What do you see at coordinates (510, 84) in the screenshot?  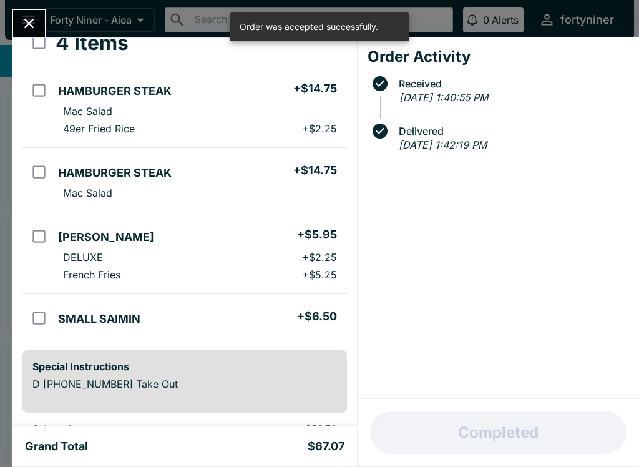 I see `span: Received` at bounding box center [510, 84].